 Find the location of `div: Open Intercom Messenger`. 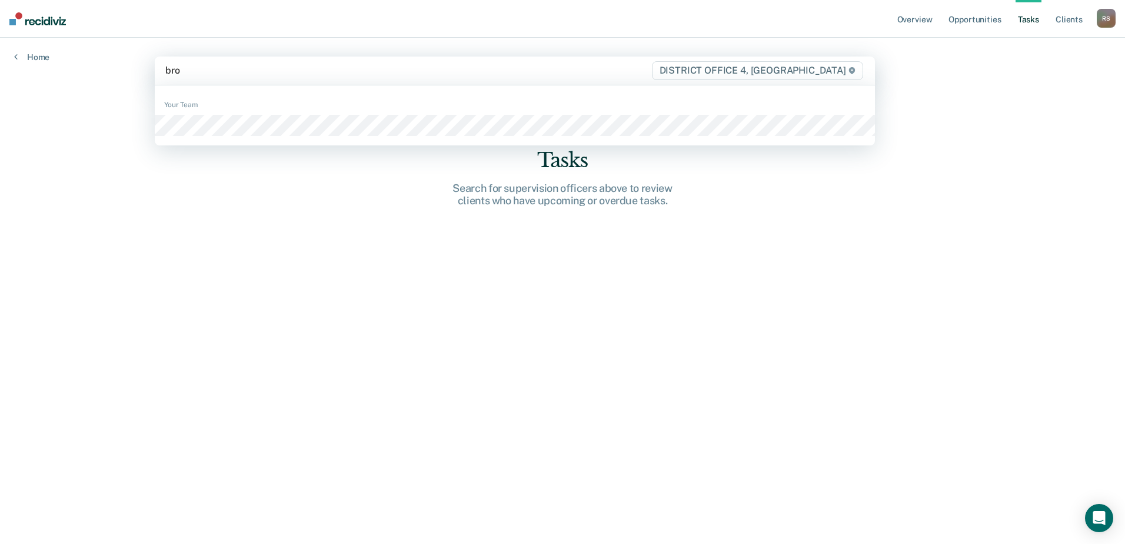

div: Open Intercom Messenger is located at coordinates (1099, 518).